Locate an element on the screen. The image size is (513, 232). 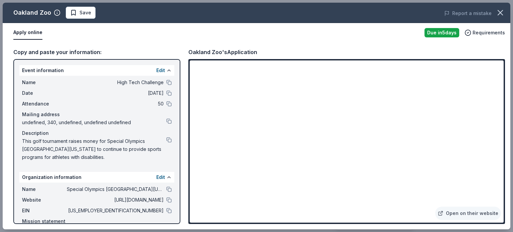
span: Attendance is located at coordinates (44, 104).